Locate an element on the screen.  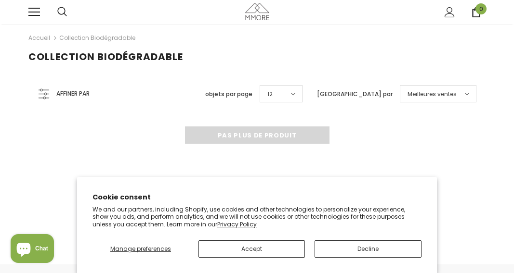
a: Privacy Policy is located at coordinates (237, 224).